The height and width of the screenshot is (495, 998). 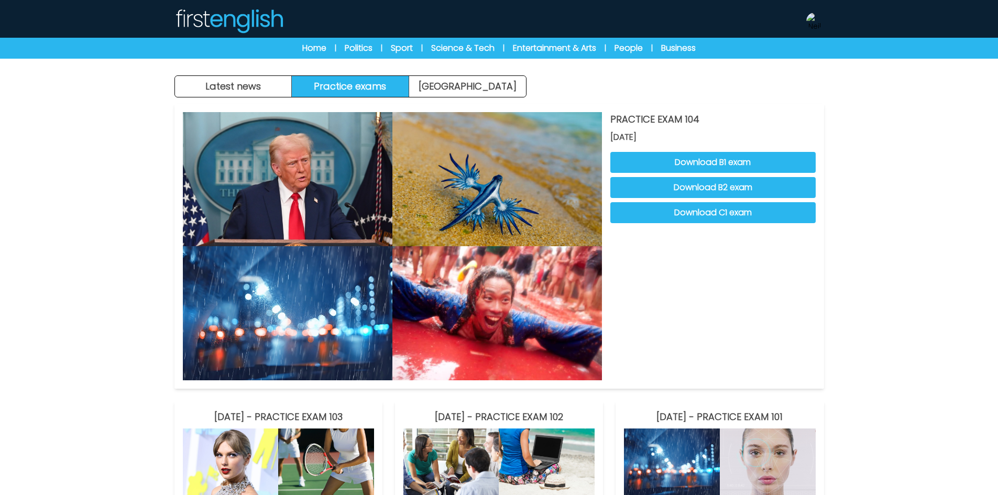 I want to click on a: Business, so click(x=678, y=48).